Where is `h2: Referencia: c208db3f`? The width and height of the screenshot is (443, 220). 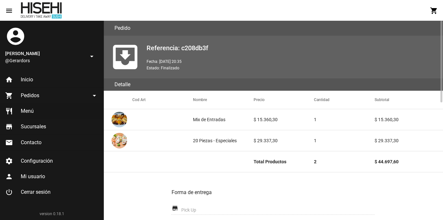
h2: Referencia: c208db3f is located at coordinates (292, 48).